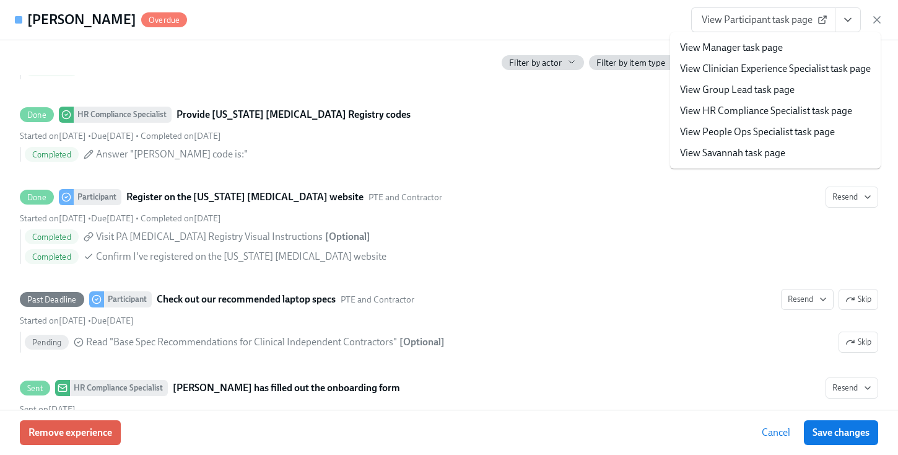  I want to click on a: View People Ops Specialist task page, so click(758, 132).